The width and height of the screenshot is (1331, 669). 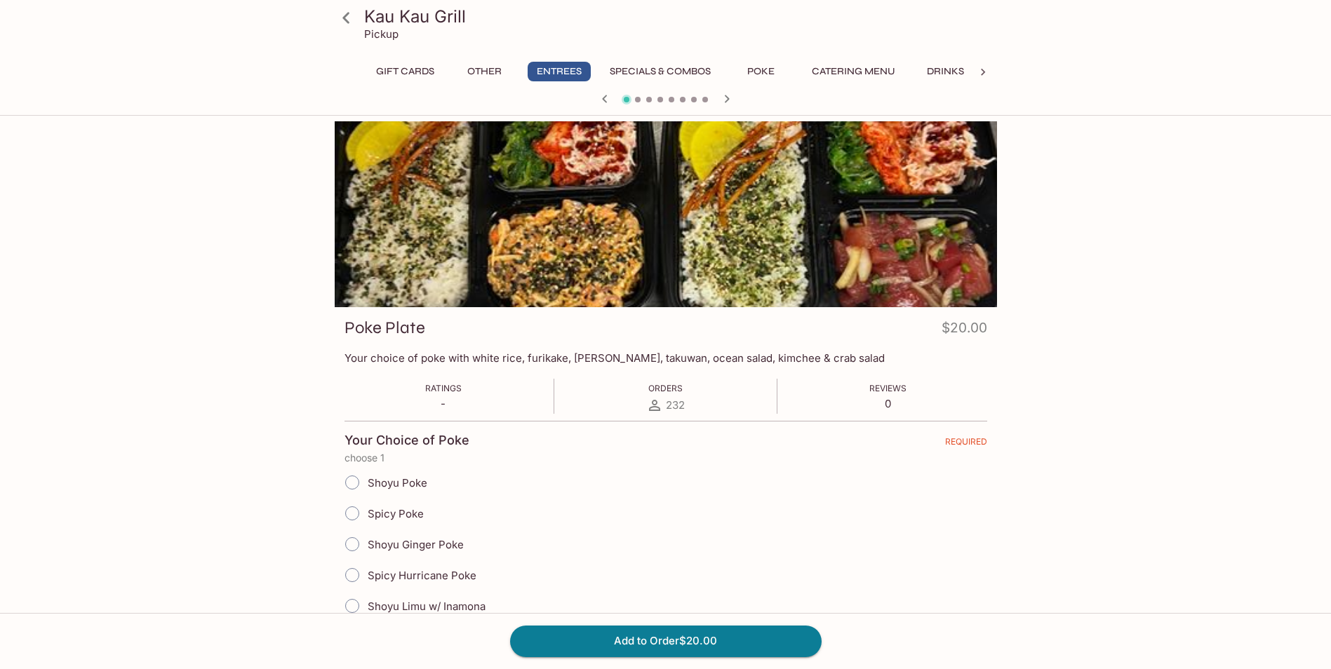 What do you see at coordinates (485, 72) in the screenshot?
I see `button: Other` at bounding box center [485, 72].